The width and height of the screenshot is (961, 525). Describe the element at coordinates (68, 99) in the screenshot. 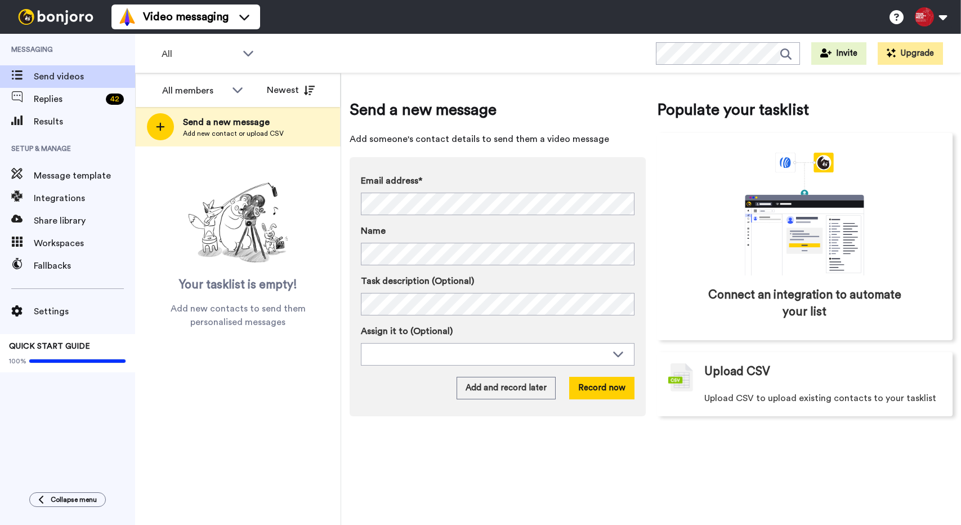

I see `span: Replies` at that location.